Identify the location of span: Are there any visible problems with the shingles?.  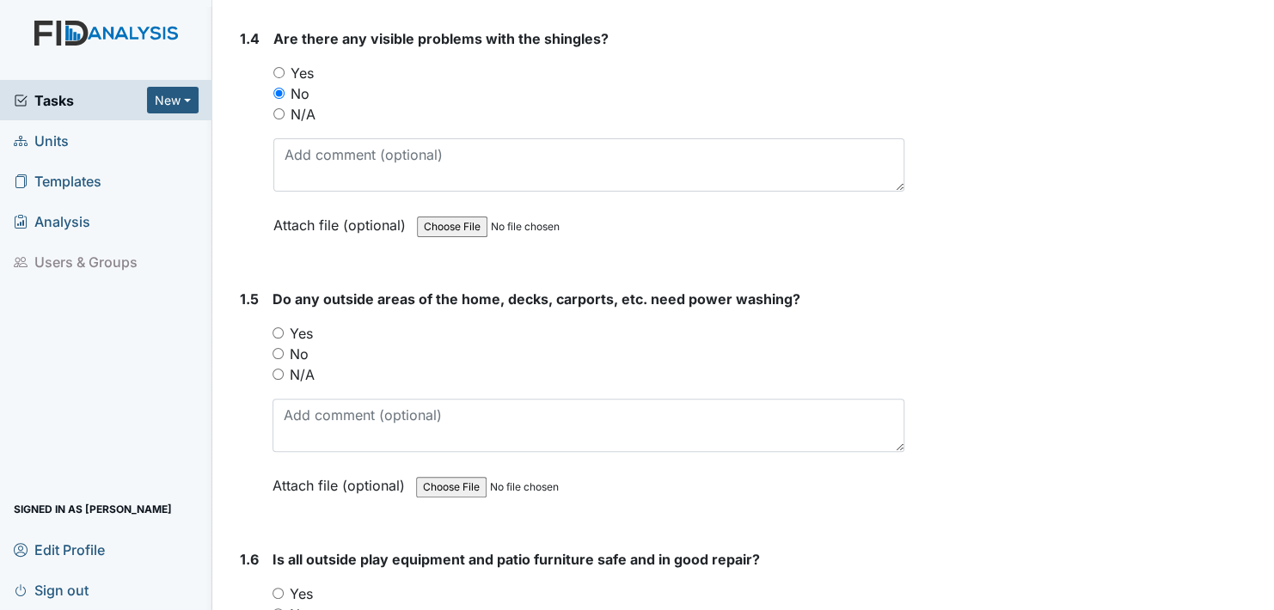
(441, 39).